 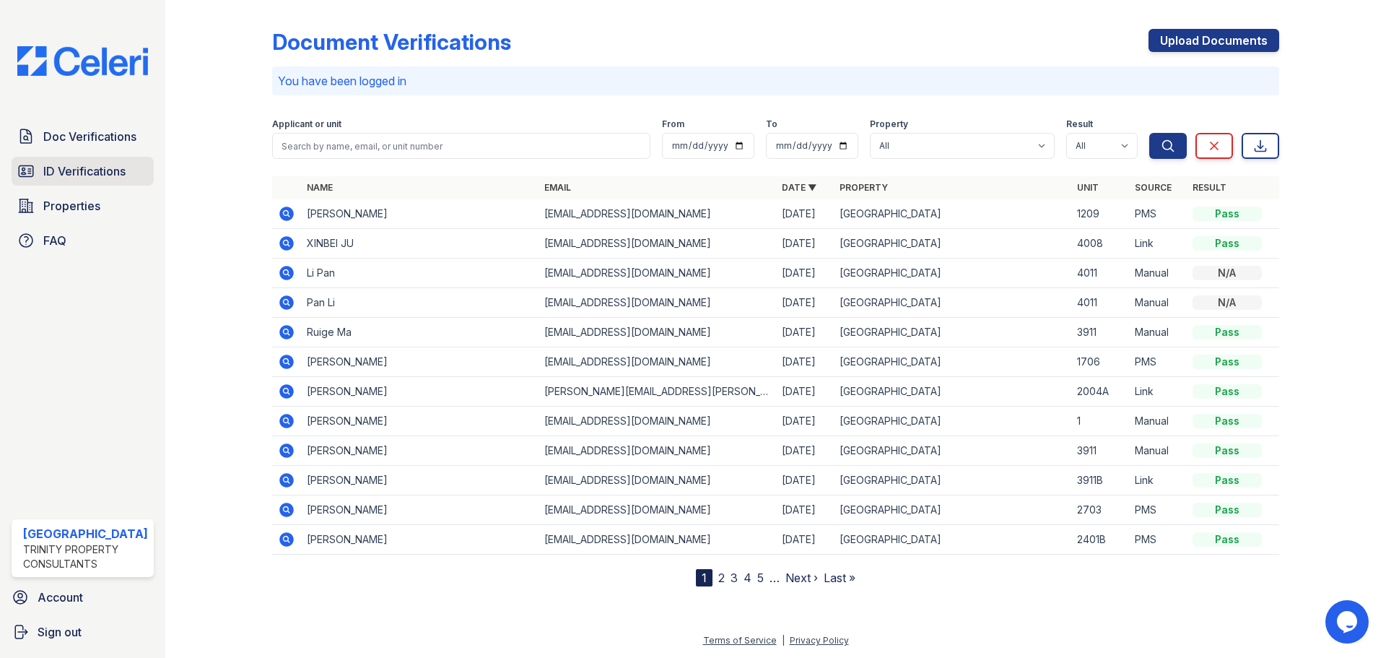 I want to click on a: Source, so click(x=1153, y=187).